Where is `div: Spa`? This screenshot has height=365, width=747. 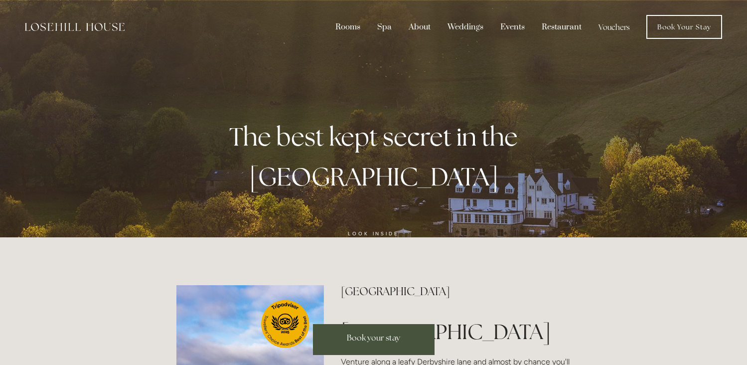
div: Spa is located at coordinates (384, 27).